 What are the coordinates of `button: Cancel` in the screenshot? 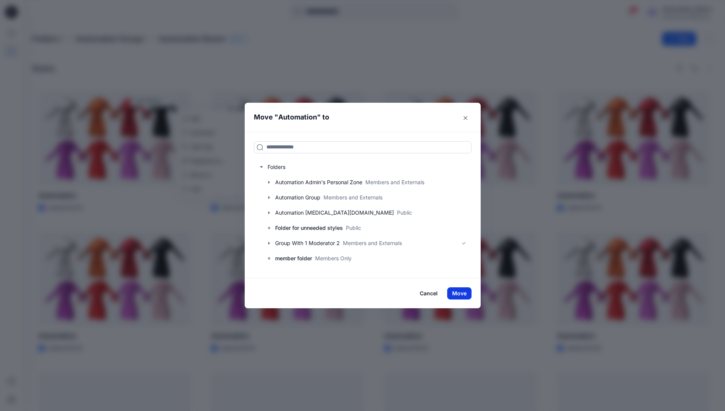 It's located at (428, 293).